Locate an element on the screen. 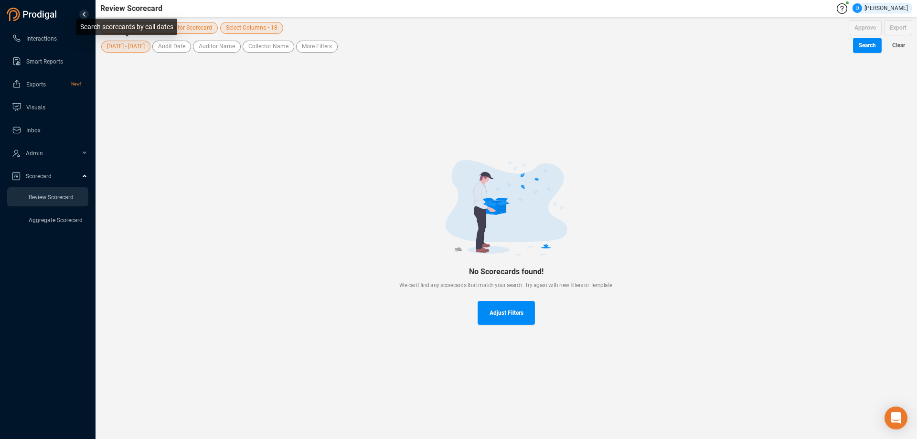 Image resolution: width=917 pixels, height=439 pixels. div: Open Intercom Messenger is located at coordinates (896, 418).